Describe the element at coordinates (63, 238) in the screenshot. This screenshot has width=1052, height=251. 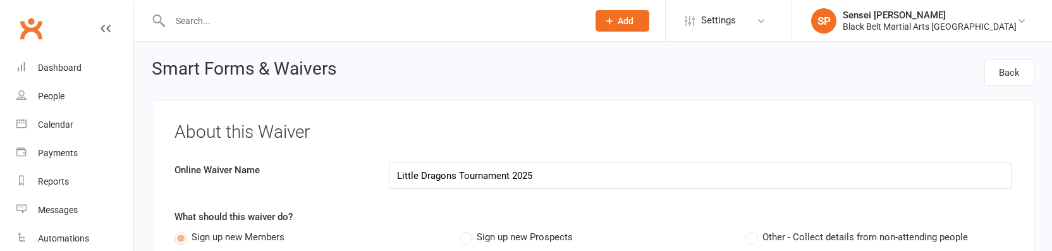
I see `div: Automations` at that location.